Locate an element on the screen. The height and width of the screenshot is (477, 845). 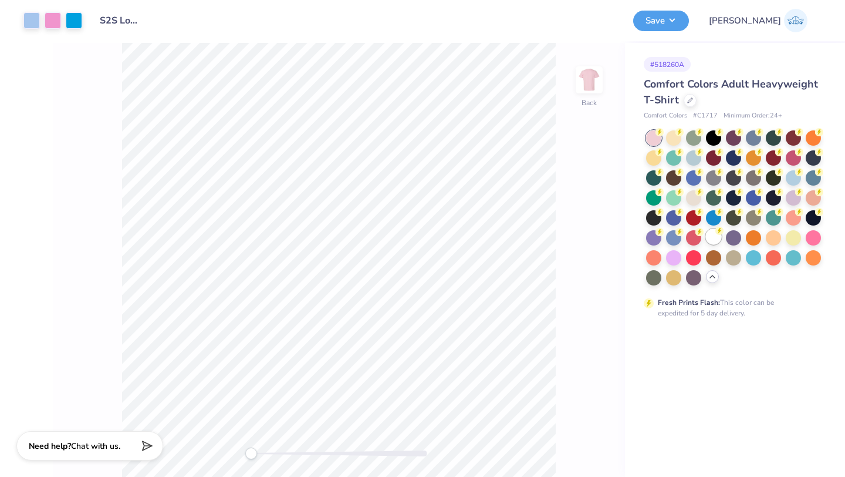
img: Julia Armano is located at coordinates (796, 21).